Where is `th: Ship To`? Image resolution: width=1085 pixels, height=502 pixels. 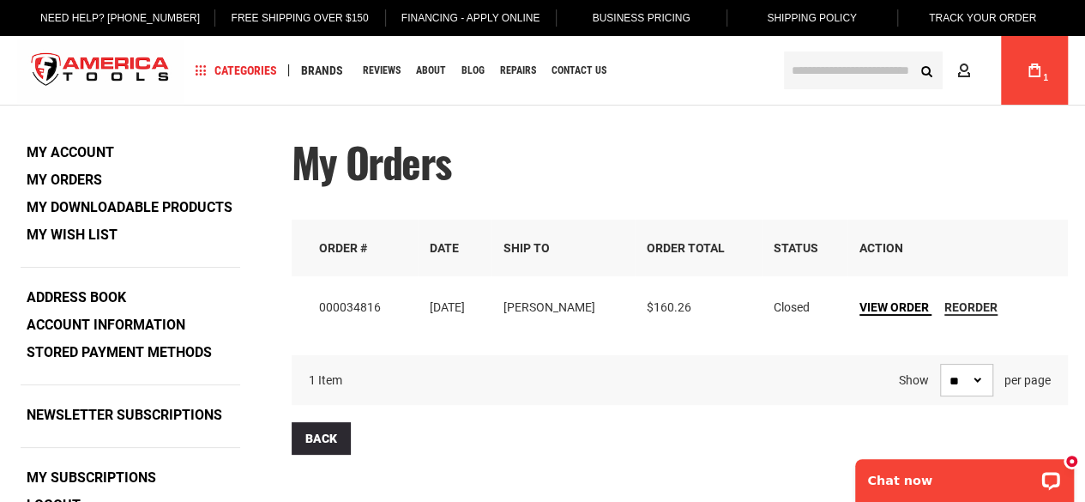
th: Ship To is located at coordinates (562, 248).